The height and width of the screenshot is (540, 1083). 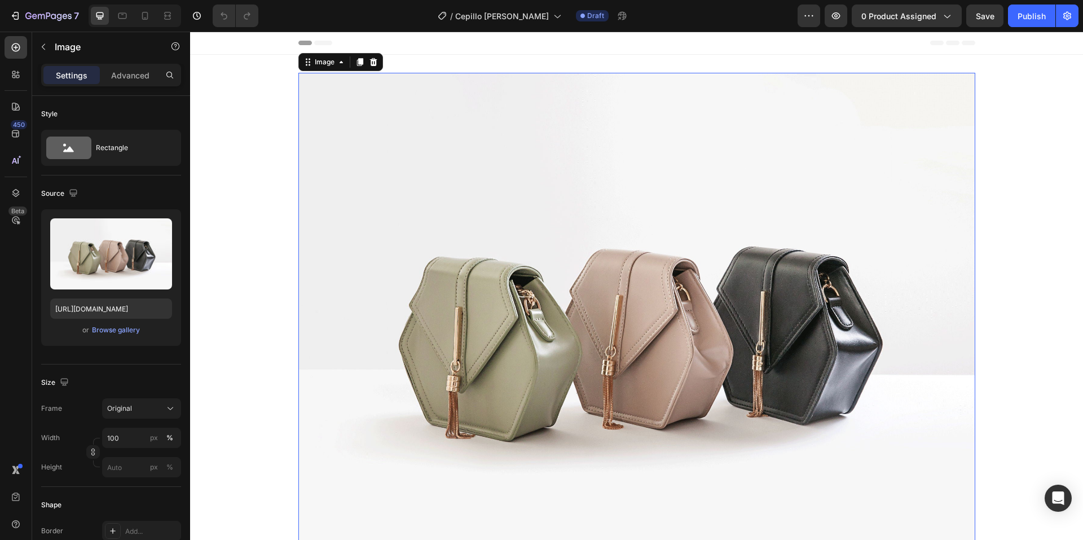 I want to click on div: Border, so click(x=52, y=531).